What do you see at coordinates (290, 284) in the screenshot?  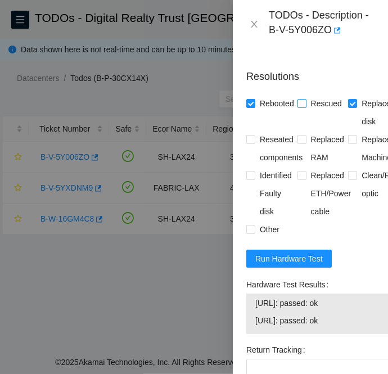 I see `label: Hardware Test Results` at bounding box center [290, 284].